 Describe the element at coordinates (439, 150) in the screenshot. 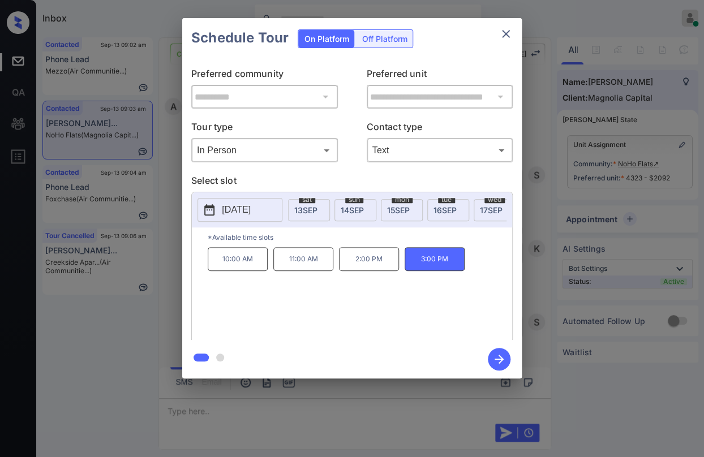

I see `div: Text` at that location.